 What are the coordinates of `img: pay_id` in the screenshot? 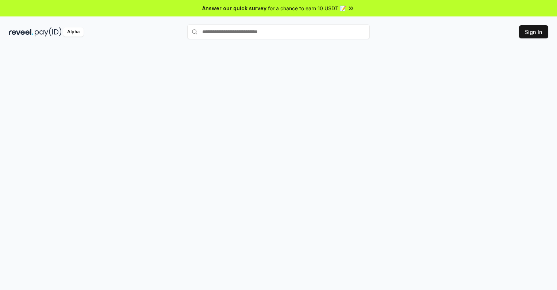 It's located at (48, 32).